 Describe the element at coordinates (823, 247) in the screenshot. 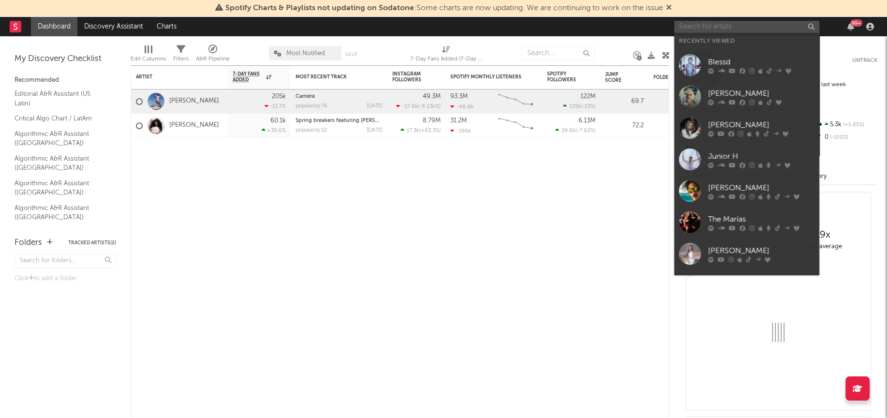

I see `div: daily average` at that location.